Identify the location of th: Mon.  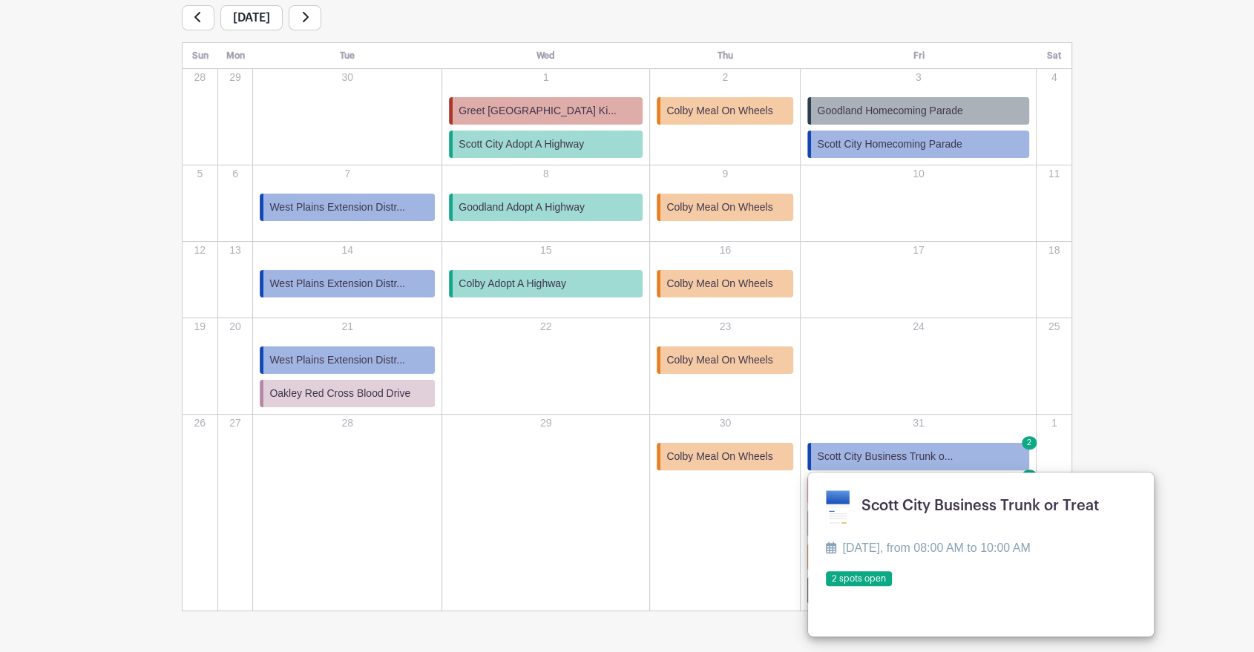
(235, 56).